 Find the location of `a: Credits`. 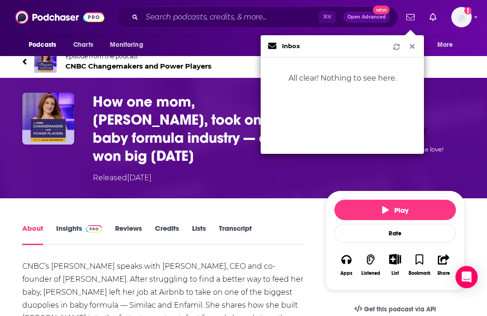

a: Credits is located at coordinates (167, 235).